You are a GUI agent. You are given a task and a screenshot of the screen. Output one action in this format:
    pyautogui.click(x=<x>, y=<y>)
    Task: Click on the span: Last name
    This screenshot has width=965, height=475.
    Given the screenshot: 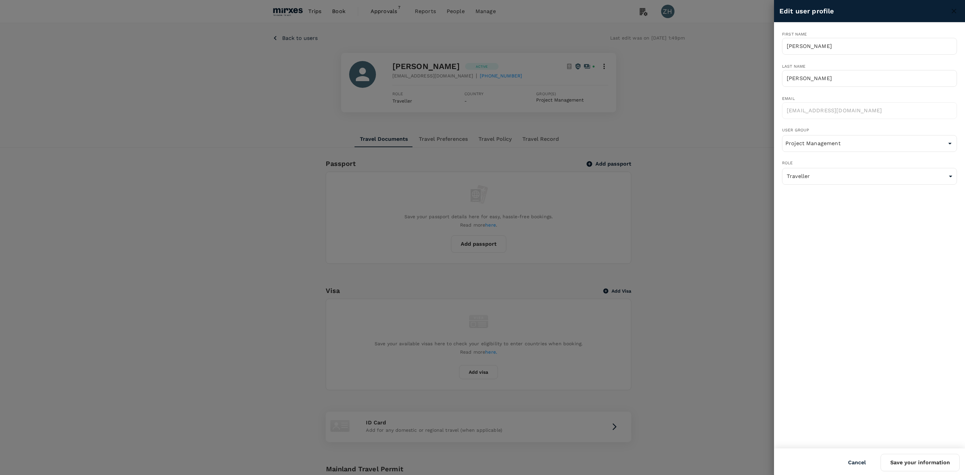 What is the action you would take?
    pyautogui.click(x=793, y=66)
    